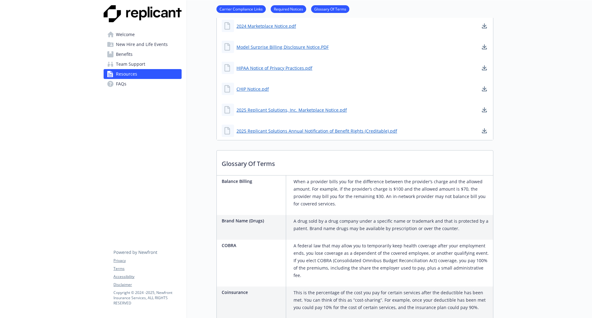  I want to click on a: CHIP Notice.pdf, so click(252, 89).